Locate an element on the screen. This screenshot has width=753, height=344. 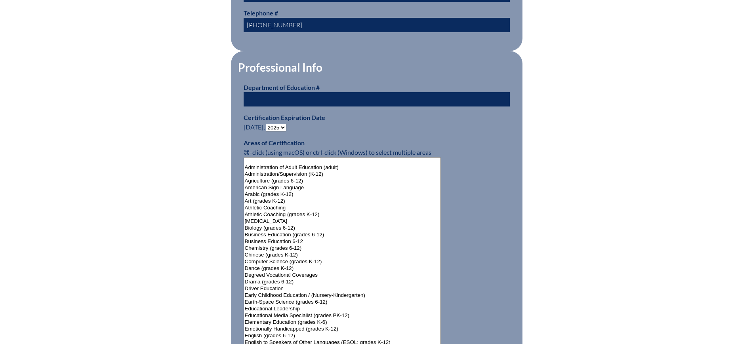
option: Educational Media Specialist (grades PK-12) is located at coordinates (342, 316).